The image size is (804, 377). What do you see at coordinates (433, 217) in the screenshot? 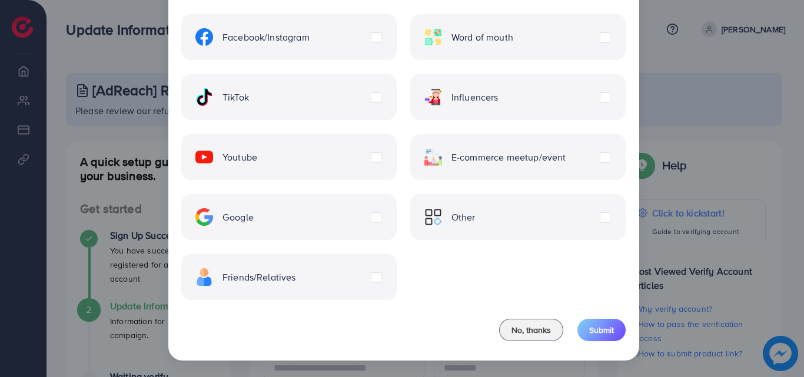
I see `img: ic-other.99c3e012.svg` at bounding box center [433, 217].